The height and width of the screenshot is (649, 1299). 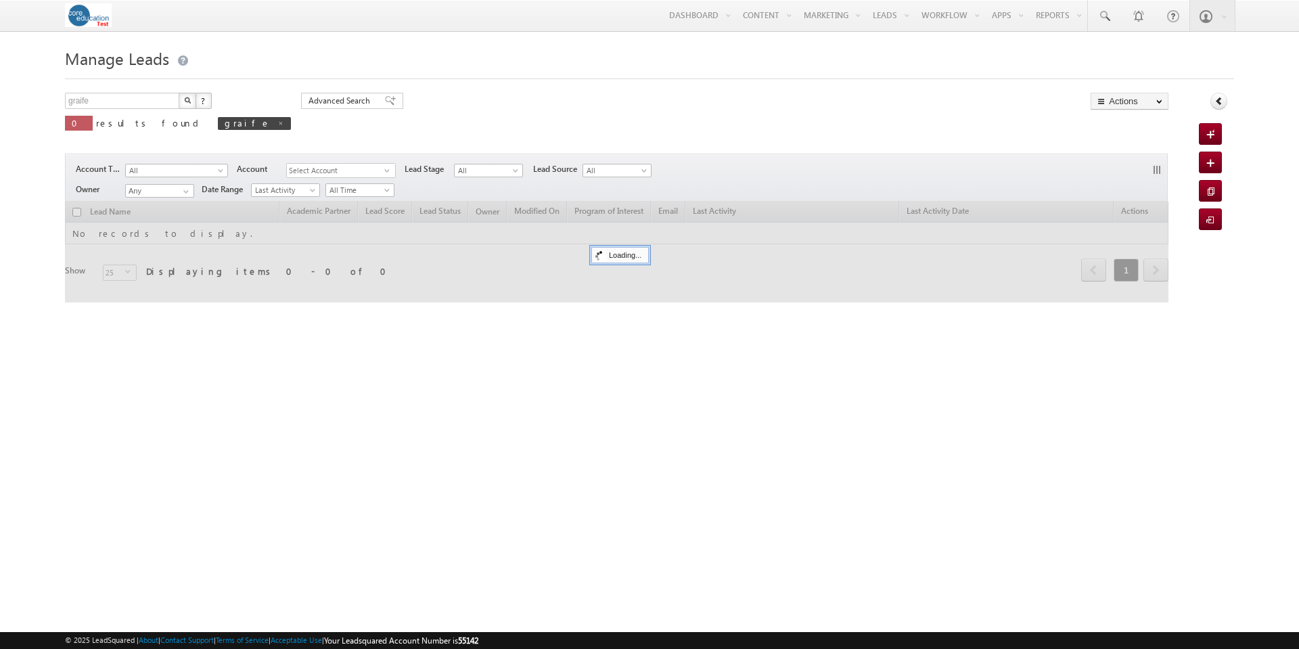 I want to click on span: Your Leadsquared Account Number is, so click(x=401, y=640).